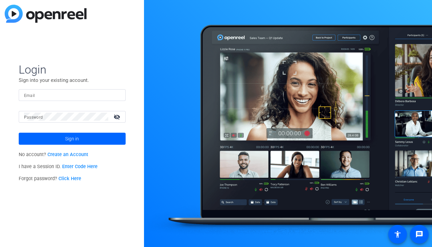 The width and height of the screenshot is (432, 247). Describe the element at coordinates (29, 96) in the screenshot. I see `mat-label: Email` at that location.